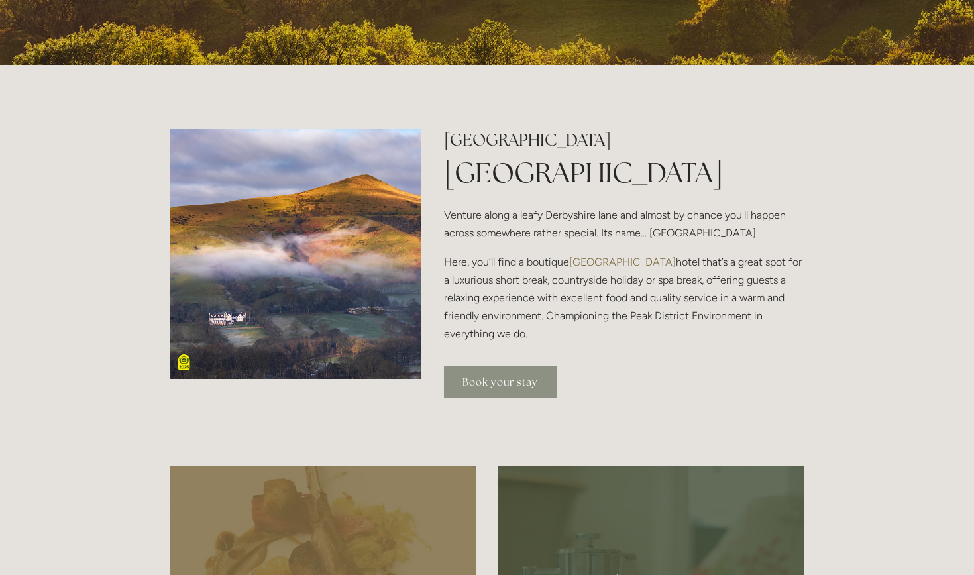 Image resolution: width=974 pixels, height=575 pixels. Describe the element at coordinates (624, 224) in the screenshot. I see `p: Venture along a leafy Derbyshire lane and almost by chance you'll happen across somewhere rather ...` at that location.